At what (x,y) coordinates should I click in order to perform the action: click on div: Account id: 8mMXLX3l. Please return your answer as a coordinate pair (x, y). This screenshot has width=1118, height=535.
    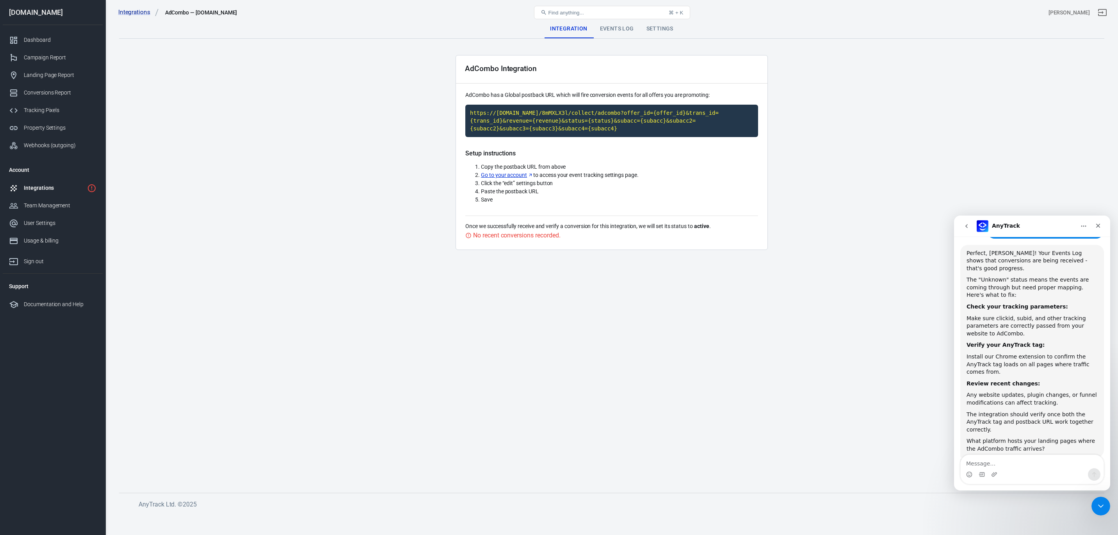
    Looking at the image, I should click on (1069, 12).